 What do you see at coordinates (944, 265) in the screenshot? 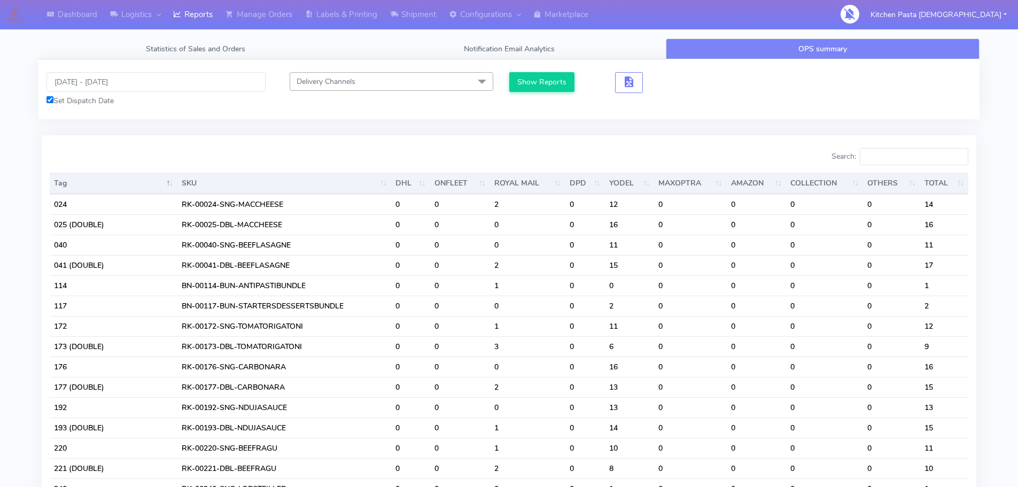
I see `td: 17` at bounding box center [944, 265].